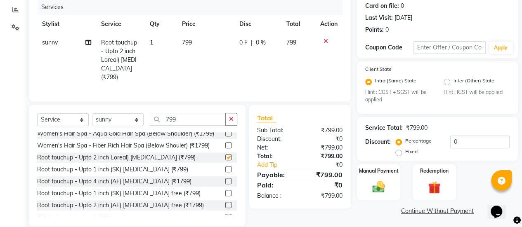 The width and height of the screenshot is (522, 227). Describe the element at coordinates (261, 43) in the screenshot. I see `span: 0 %` at that location.